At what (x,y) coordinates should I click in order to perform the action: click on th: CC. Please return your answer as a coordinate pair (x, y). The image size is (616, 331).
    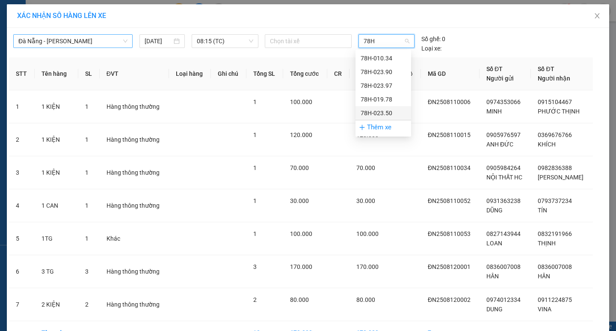
    Looking at the image, I should click on (368, 74).